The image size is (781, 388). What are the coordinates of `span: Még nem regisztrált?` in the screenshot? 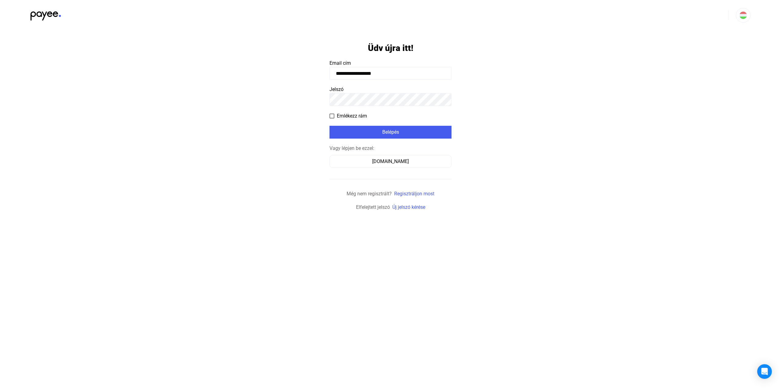 It's located at (369, 193).